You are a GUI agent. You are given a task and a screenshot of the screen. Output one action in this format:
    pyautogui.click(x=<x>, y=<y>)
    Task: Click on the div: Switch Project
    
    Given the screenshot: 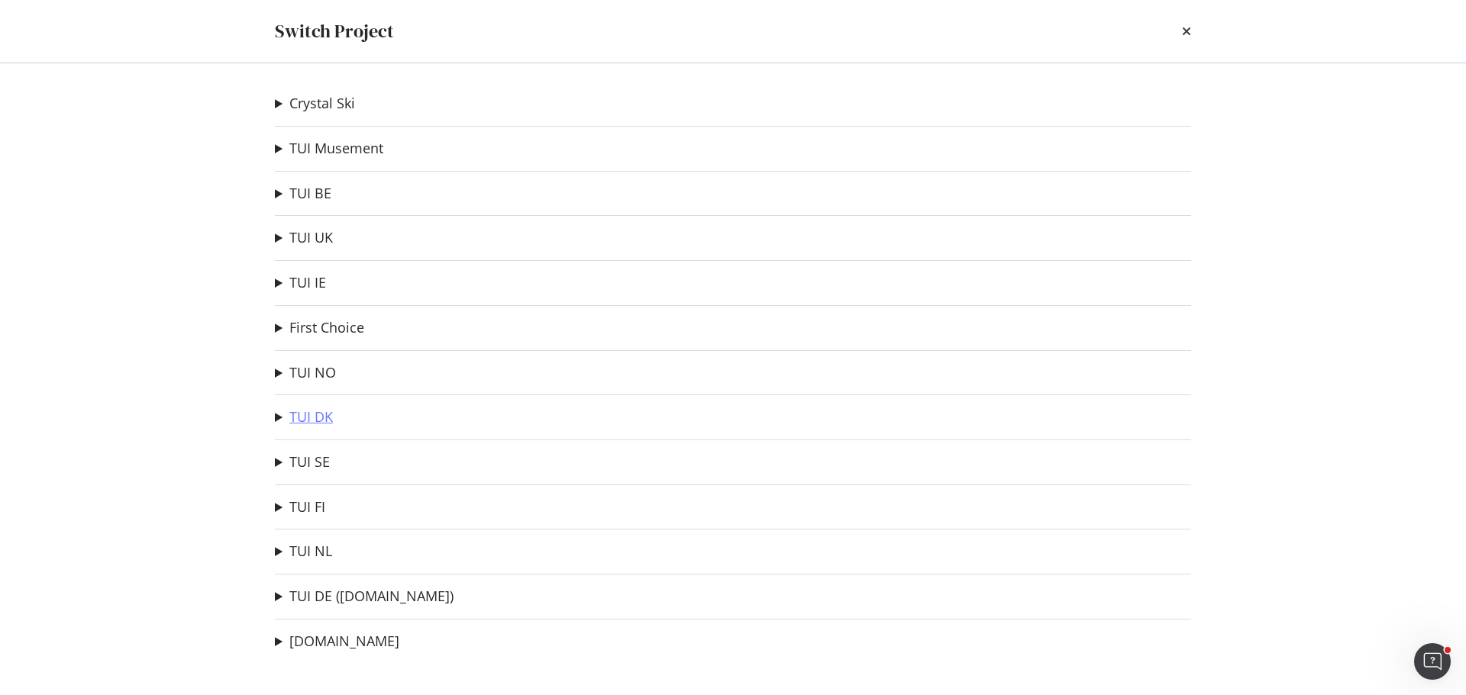 What is the action you would take?
    pyautogui.click(x=334, y=31)
    